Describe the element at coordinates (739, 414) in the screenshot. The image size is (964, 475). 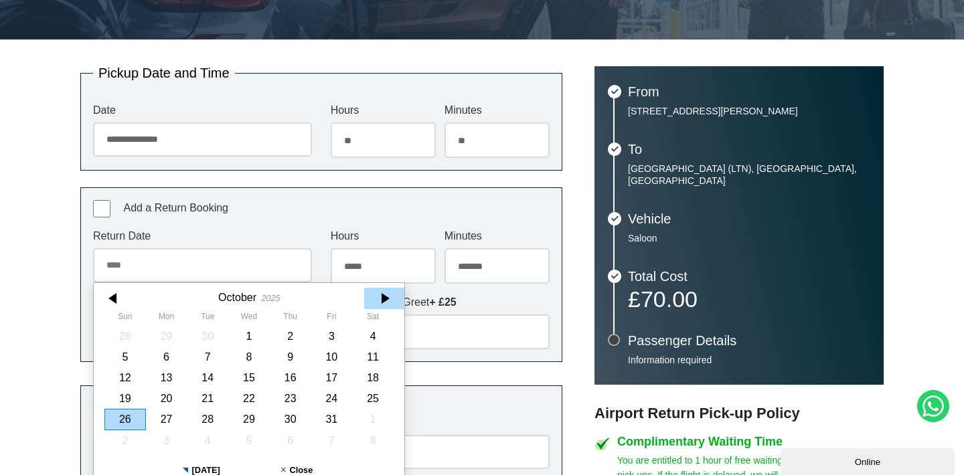
I see `h3: Airport Return Pick-up Policy` at that location.